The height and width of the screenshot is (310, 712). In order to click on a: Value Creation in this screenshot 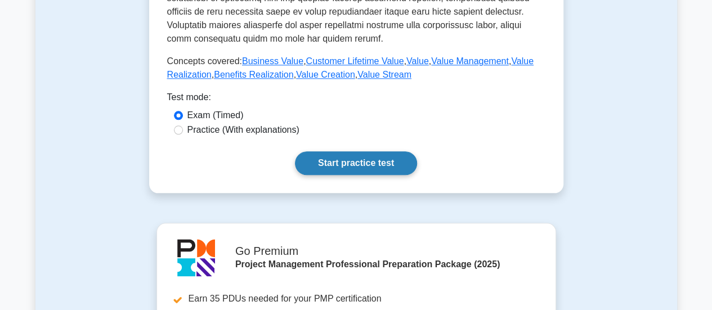, I will do `click(325, 74)`.